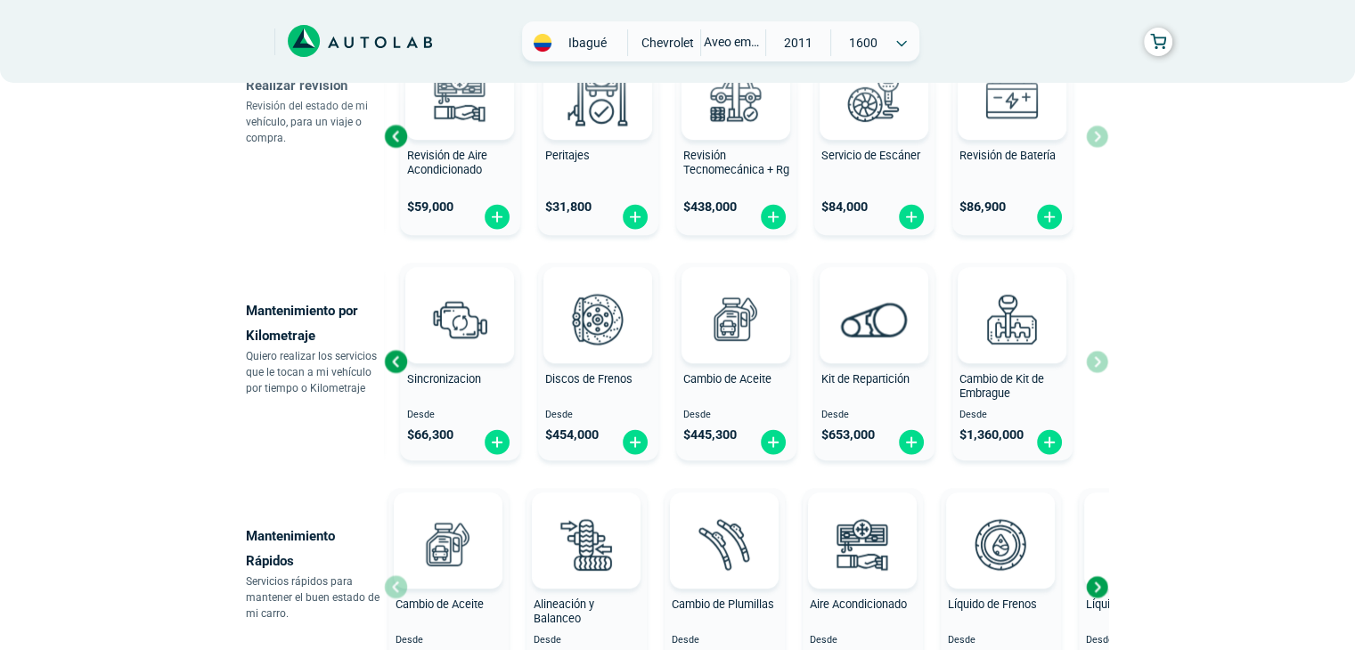 This screenshot has width=1355, height=650. Describe the element at coordinates (865, 379) in the screenshot. I see `span: Kit de Repartición` at that location.